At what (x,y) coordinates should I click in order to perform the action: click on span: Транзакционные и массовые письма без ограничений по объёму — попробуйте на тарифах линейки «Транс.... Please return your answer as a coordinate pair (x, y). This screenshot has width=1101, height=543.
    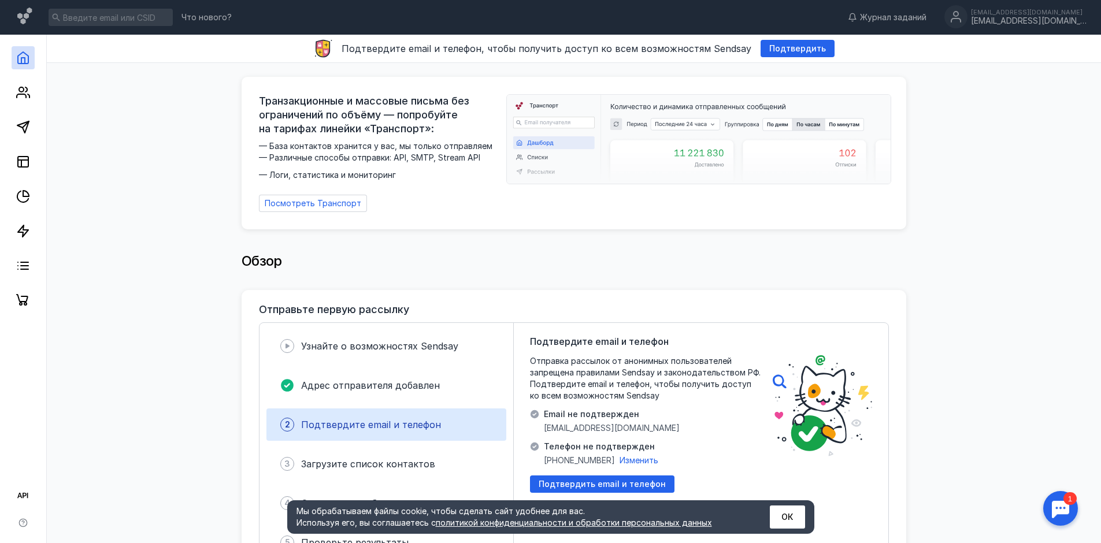
    Looking at the image, I should click on (379, 115).